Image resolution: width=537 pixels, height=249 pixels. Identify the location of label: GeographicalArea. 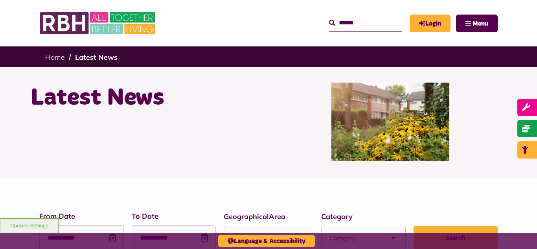
(269, 216).